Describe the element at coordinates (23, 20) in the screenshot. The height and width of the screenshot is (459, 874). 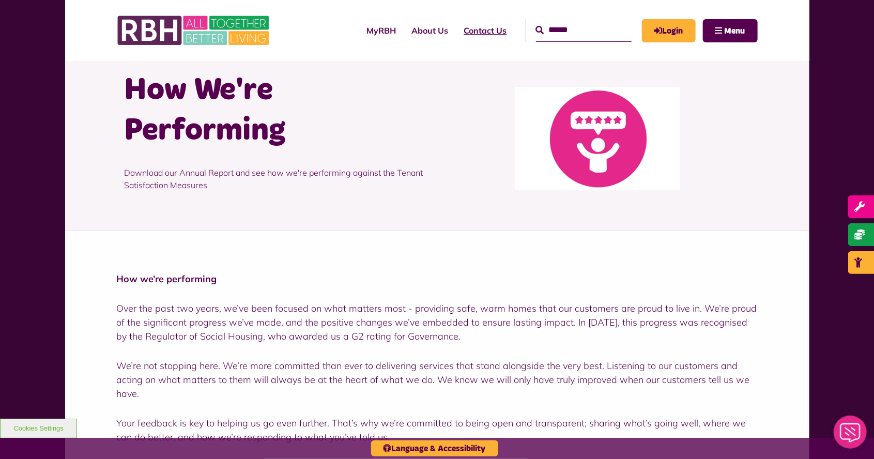
I see `div: Close Web Assistant` at that location.